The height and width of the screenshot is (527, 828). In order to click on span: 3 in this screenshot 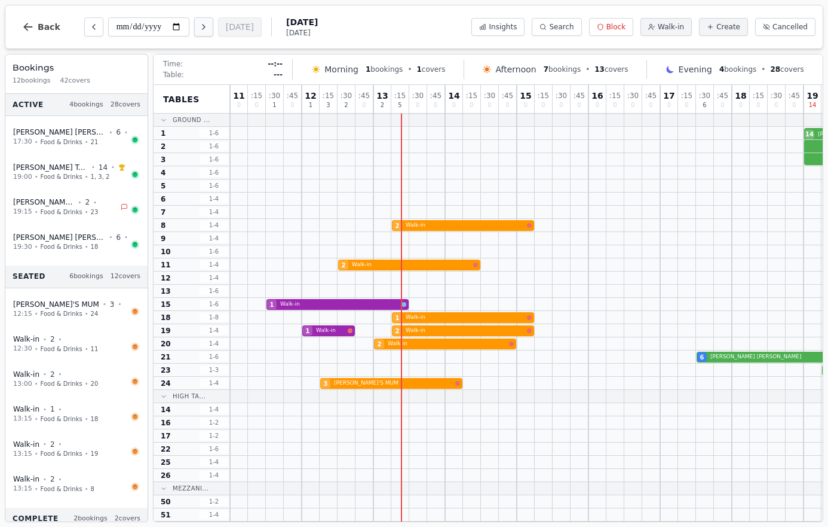, I will do `click(326, 383)`.